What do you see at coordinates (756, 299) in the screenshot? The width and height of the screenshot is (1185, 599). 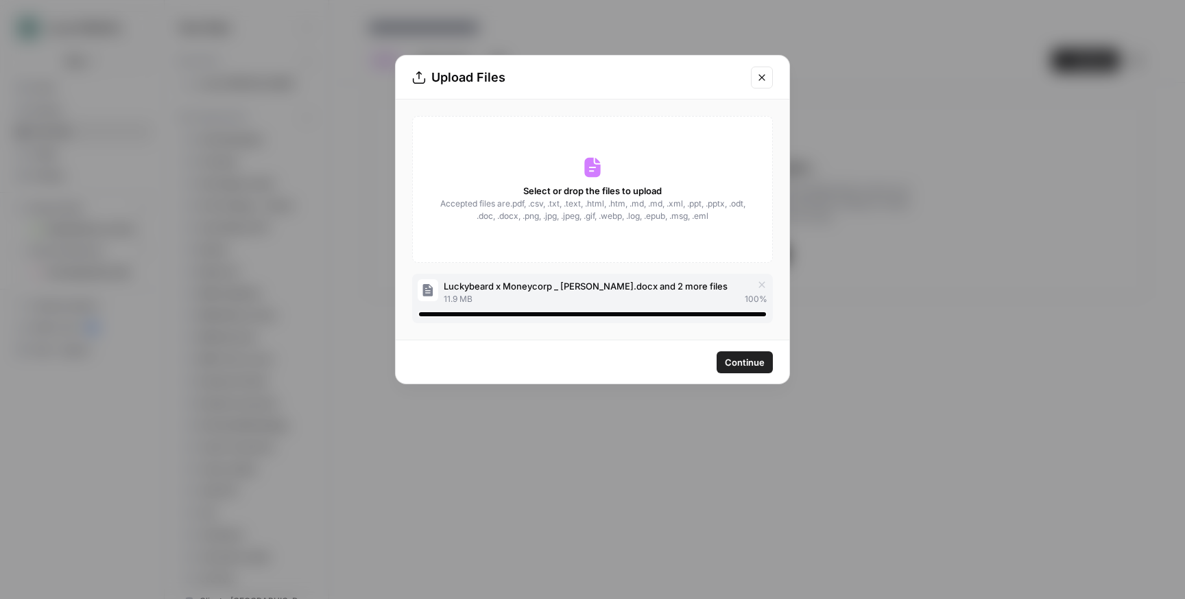 I see `span: 100 %` at bounding box center [756, 299].